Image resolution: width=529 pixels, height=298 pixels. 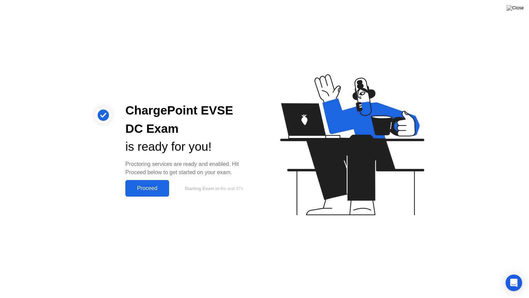 What do you see at coordinates (189, 146) in the screenshot?
I see `div: is ready for you!` at bounding box center [189, 146].